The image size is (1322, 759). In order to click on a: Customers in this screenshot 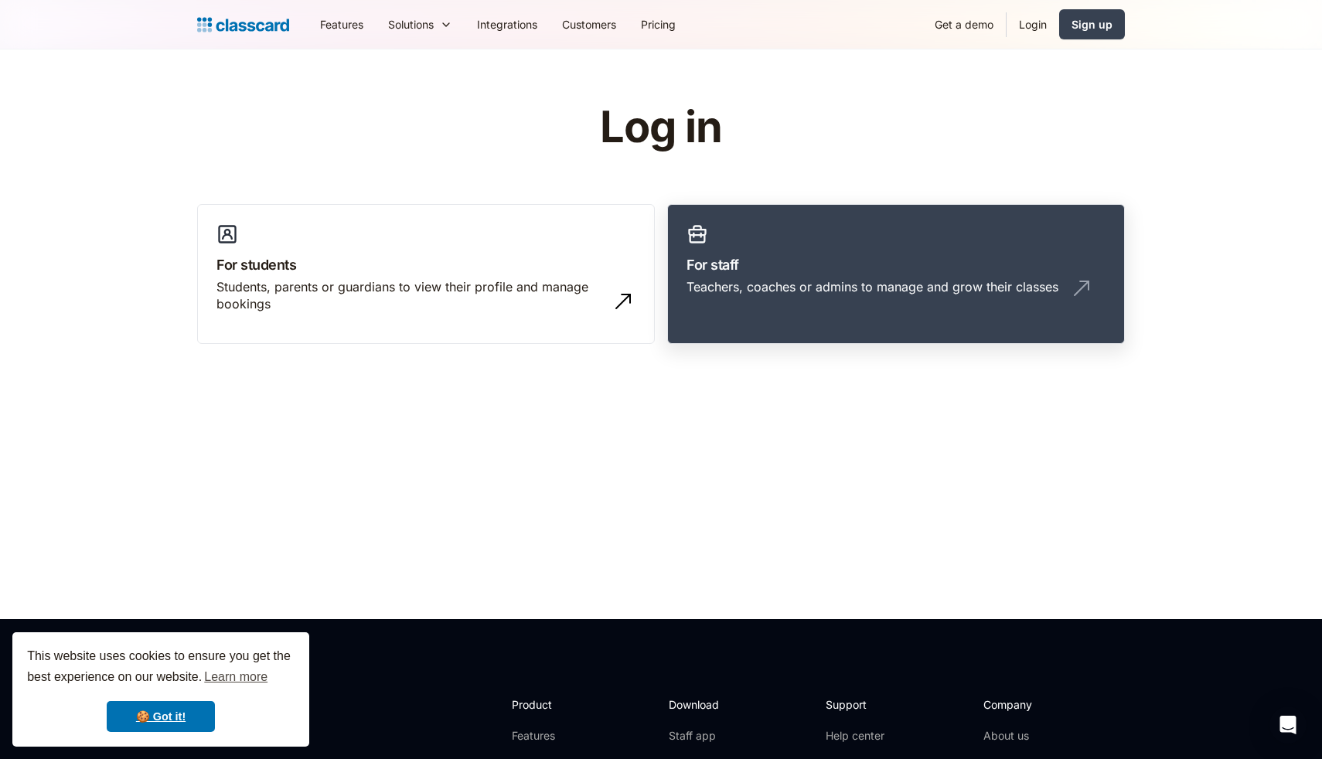, I will do `click(589, 24)`.